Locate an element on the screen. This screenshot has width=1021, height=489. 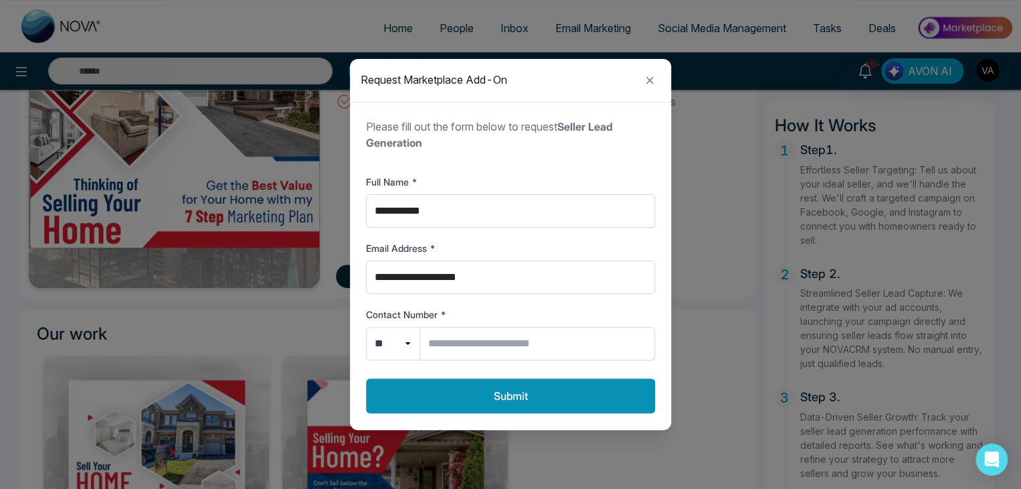
div: Open Intercom Messenger is located at coordinates (992, 459).